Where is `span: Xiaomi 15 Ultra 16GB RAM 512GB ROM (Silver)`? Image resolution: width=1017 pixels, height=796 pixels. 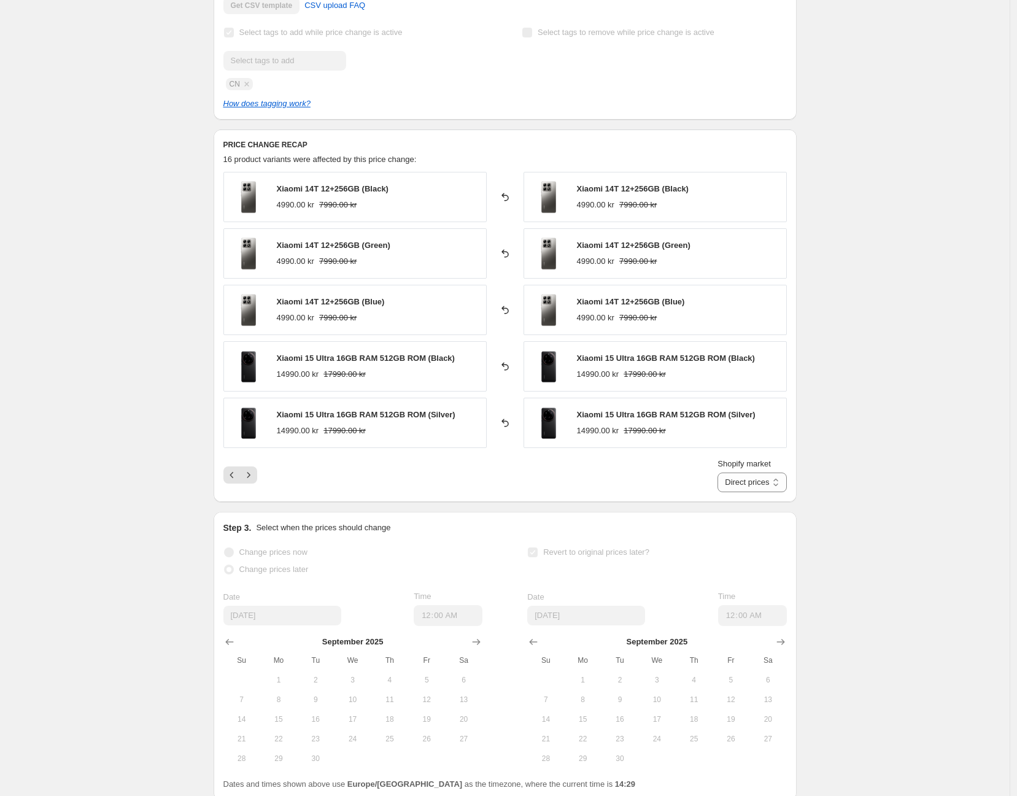
span: Xiaomi 15 Ultra 16GB RAM 512GB ROM (Silver) is located at coordinates (366, 414).